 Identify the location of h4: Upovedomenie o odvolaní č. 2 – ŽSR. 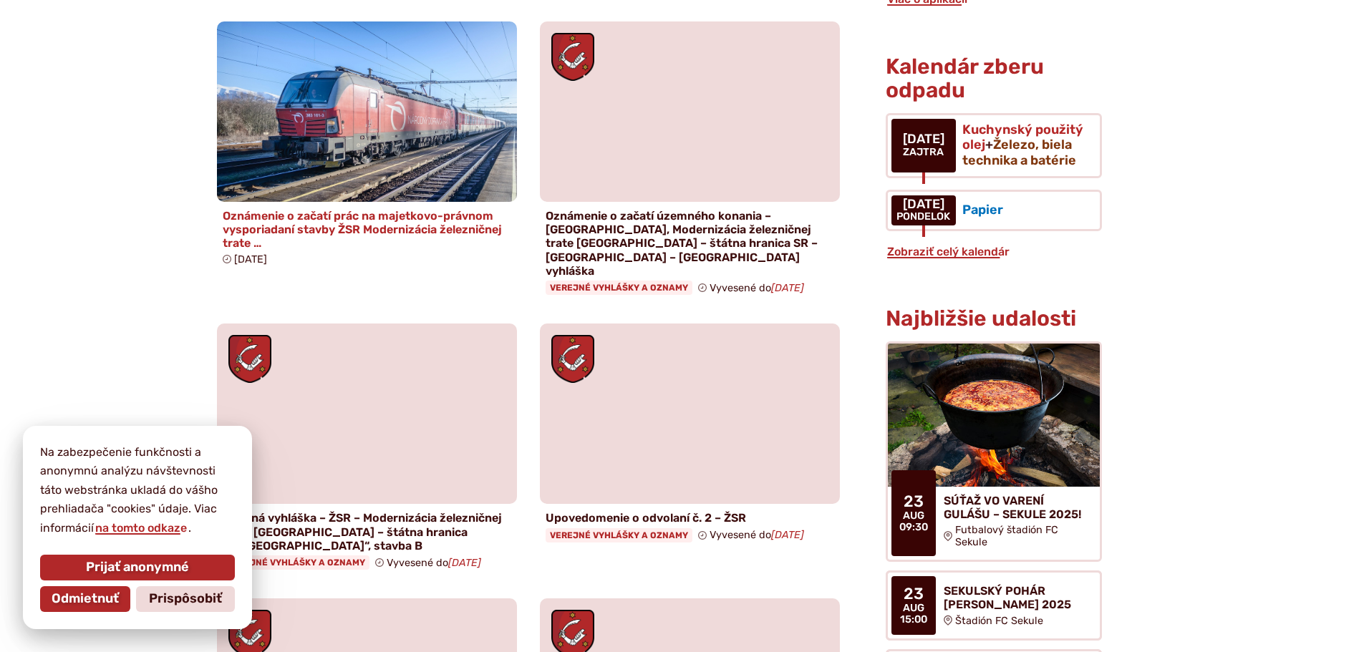
(689, 518).